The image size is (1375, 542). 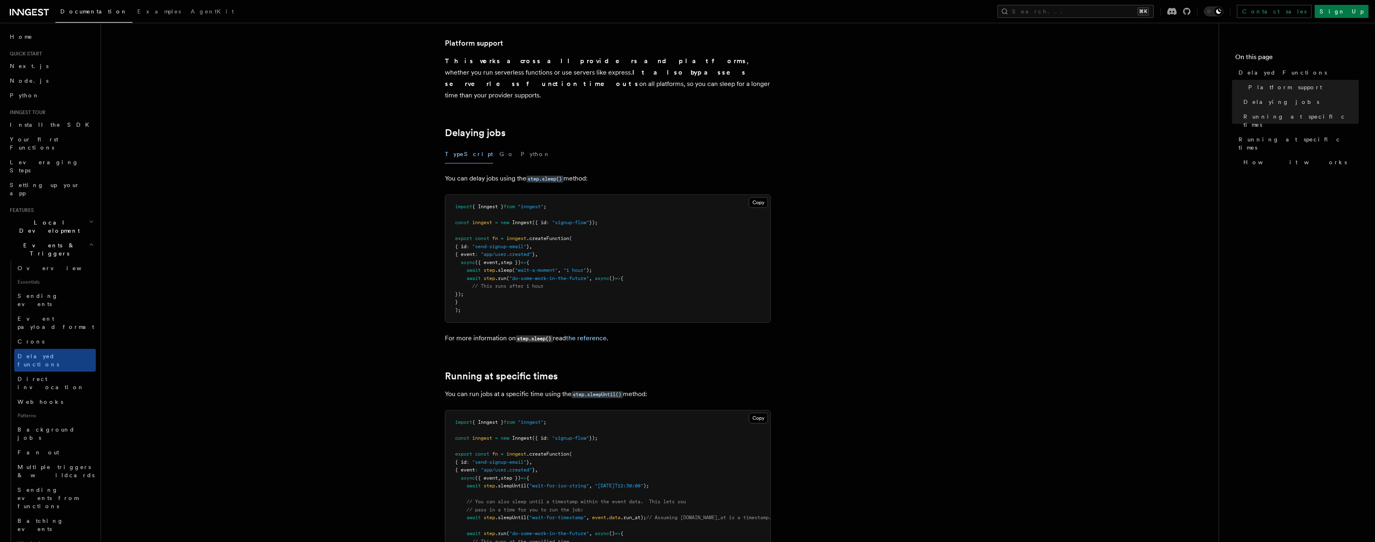 What do you see at coordinates (549, 278) in the screenshot?
I see `span: "do-some-work-in-the-future"` at bounding box center [549, 278].